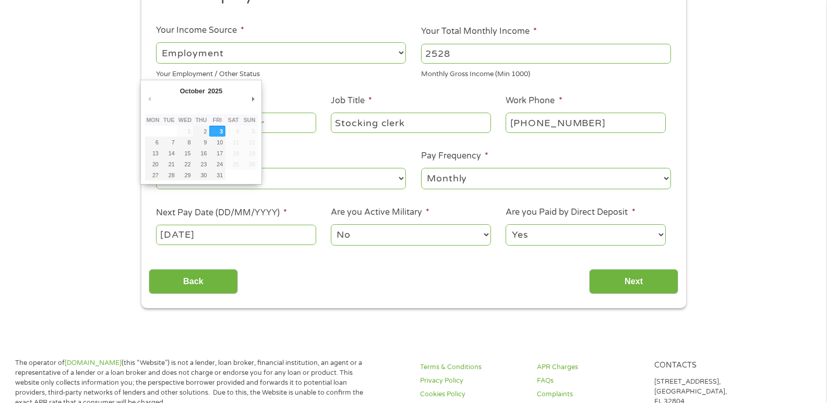 This screenshot has height=403, width=827. Describe the element at coordinates (169, 120) in the screenshot. I see `abbr: Tuesday` at that location.